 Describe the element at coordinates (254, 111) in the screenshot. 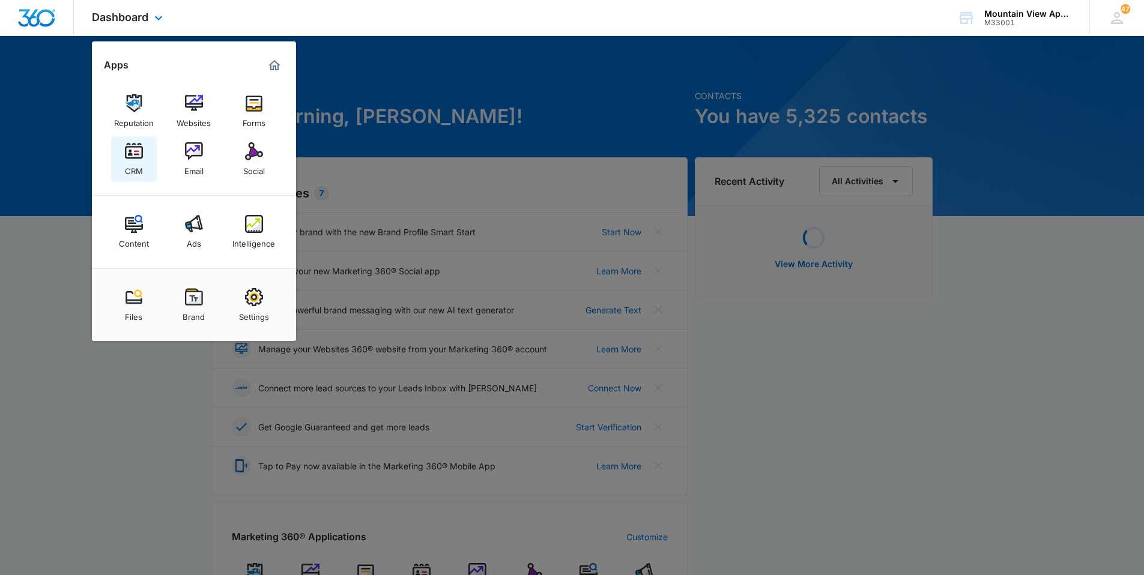

I see `a: Forms` at that location.